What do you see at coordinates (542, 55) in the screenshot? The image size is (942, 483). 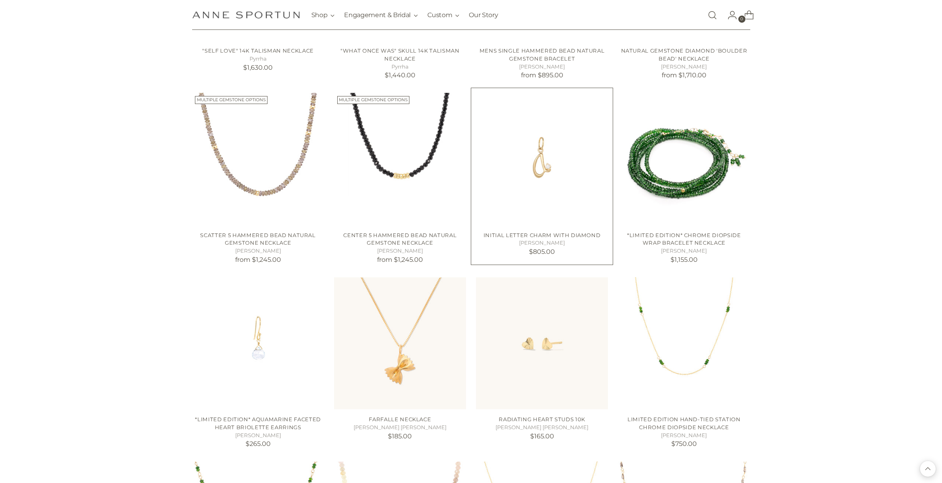 I see `a: Mens Single Hammered Bead Natural Gemstone Bracelet` at bounding box center [542, 55].